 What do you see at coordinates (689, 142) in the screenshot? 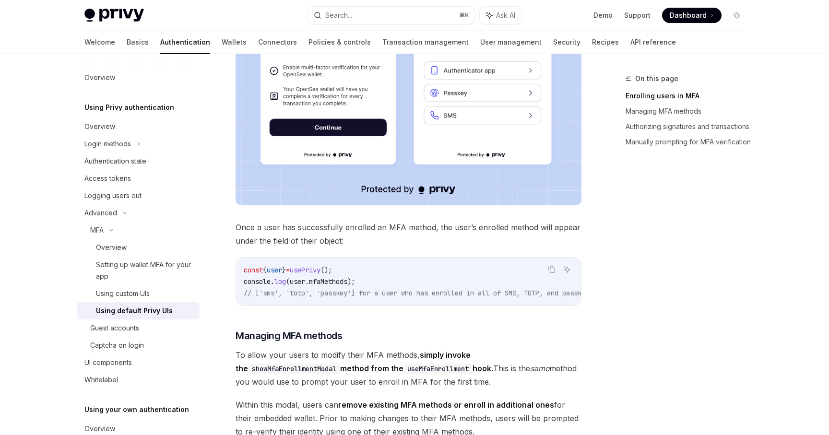
I see `a: Manually prompting for MFA verification` at bounding box center [689, 142].